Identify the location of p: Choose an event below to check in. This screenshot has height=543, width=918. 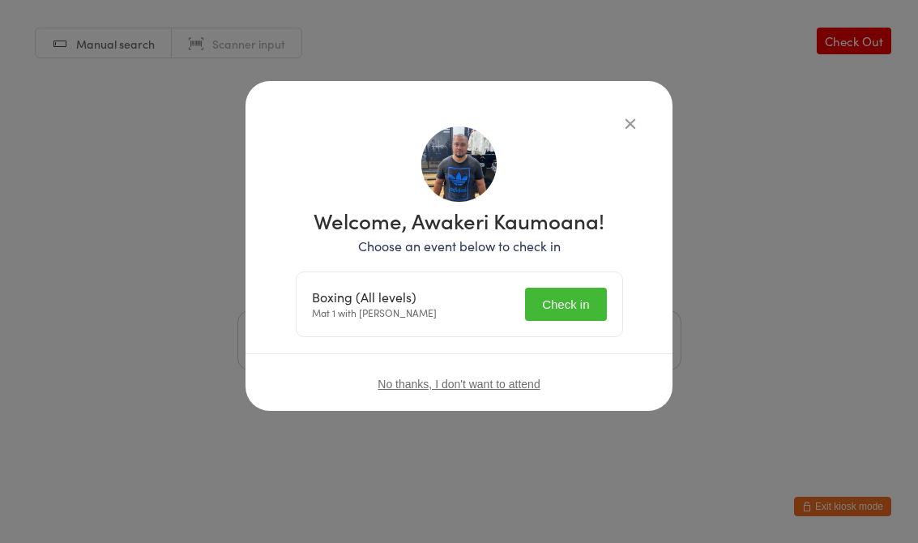
(459, 245).